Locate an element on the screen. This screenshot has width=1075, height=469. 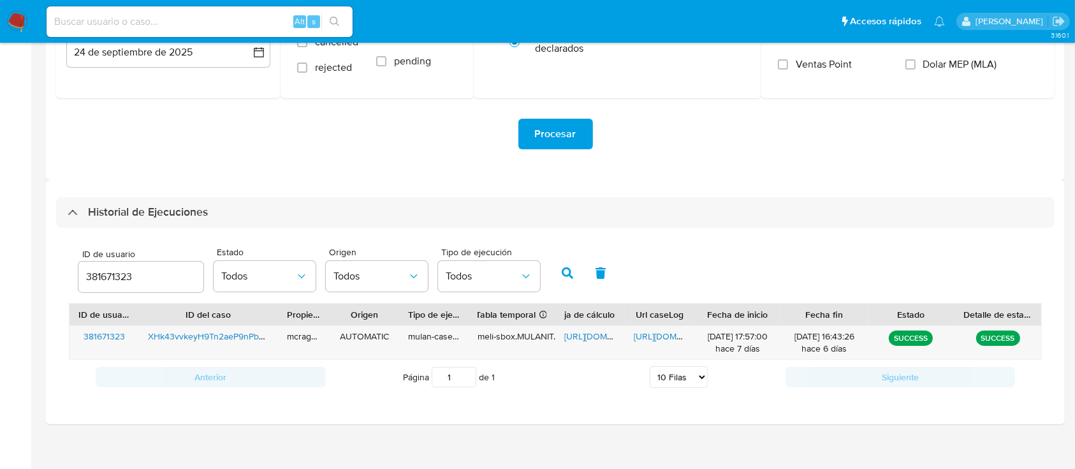
span: 3.160.1 is located at coordinates (1060, 35).